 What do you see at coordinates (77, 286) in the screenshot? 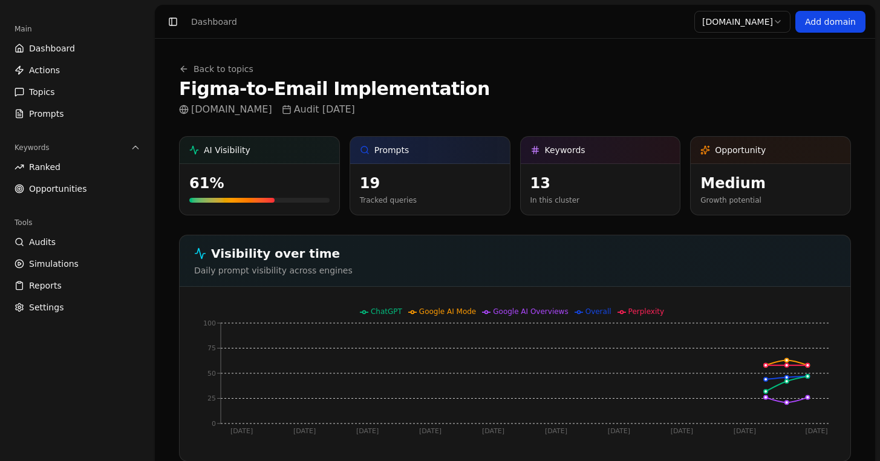
I see `a: Reports` at bounding box center [77, 286].